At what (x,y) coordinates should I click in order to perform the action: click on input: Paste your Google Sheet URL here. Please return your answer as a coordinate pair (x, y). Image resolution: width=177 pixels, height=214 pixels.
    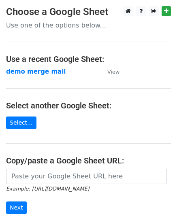
    Looking at the image, I should click on (86, 177).